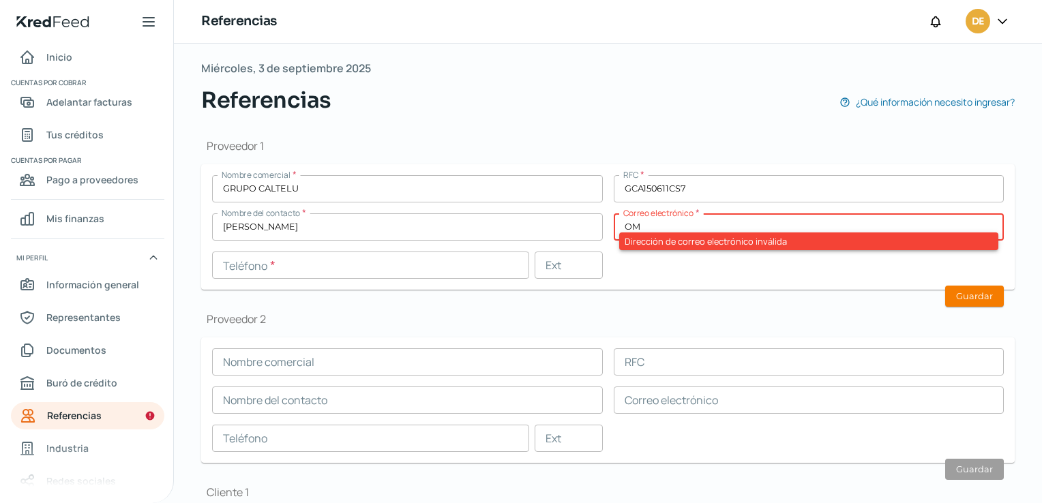 The width and height of the screenshot is (1042, 503). What do you see at coordinates (87, 318) in the screenshot?
I see `a: Representantes` at bounding box center [87, 318].